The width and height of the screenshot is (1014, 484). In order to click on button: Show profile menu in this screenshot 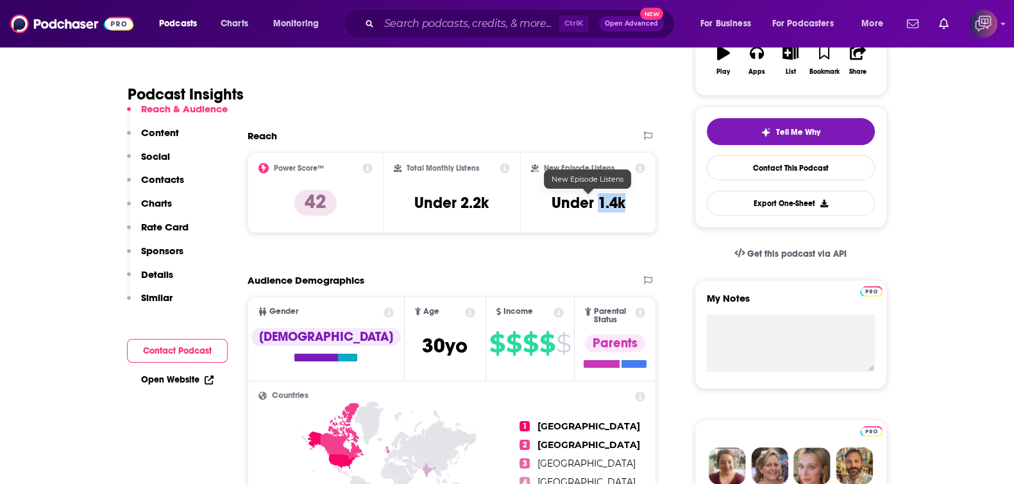, I will do `click(983, 24)`.